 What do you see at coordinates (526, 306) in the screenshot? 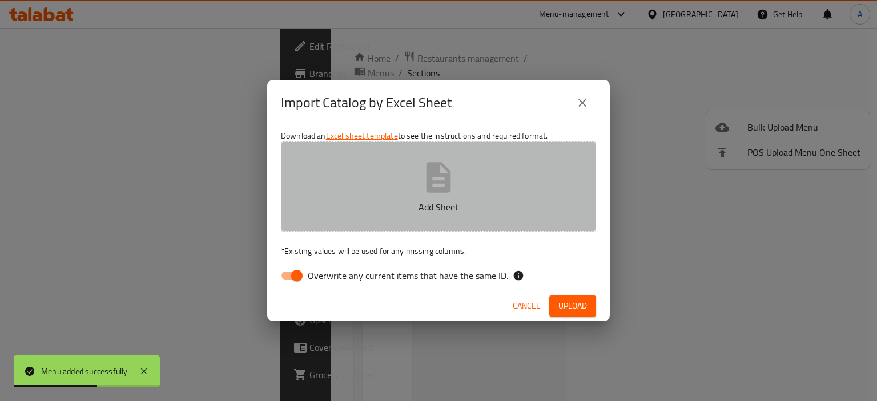
I see `span: Cancel` at bounding box center [526, 306].